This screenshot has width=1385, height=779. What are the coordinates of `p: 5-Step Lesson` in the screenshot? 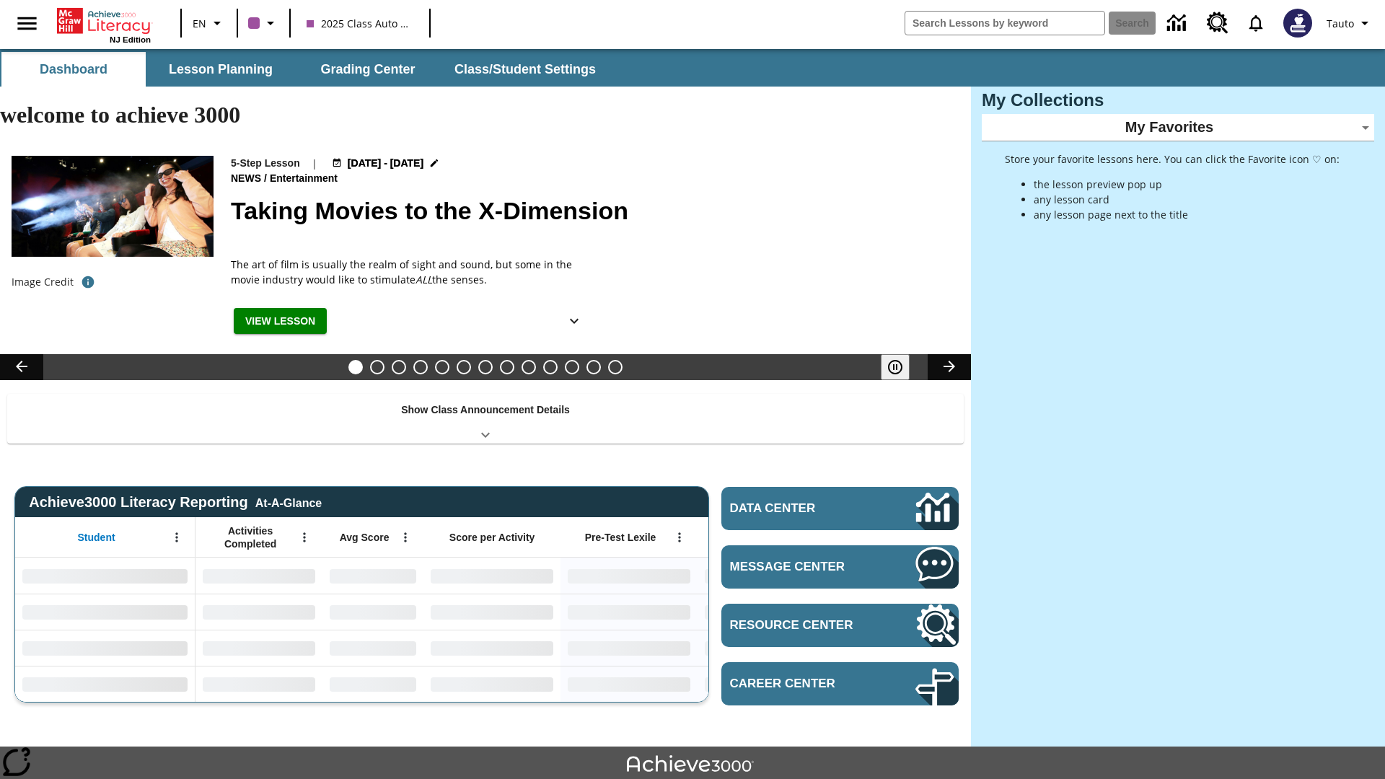 It's located at (265, 163).